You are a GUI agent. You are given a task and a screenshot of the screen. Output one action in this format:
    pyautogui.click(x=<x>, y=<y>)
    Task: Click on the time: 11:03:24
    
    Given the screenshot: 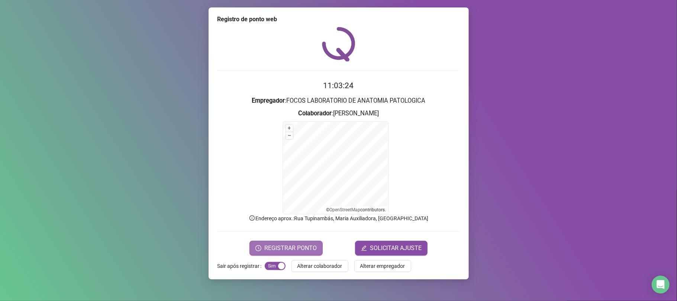 What is the action you would take?
    pyautogui.click(x=339, y=85)
    